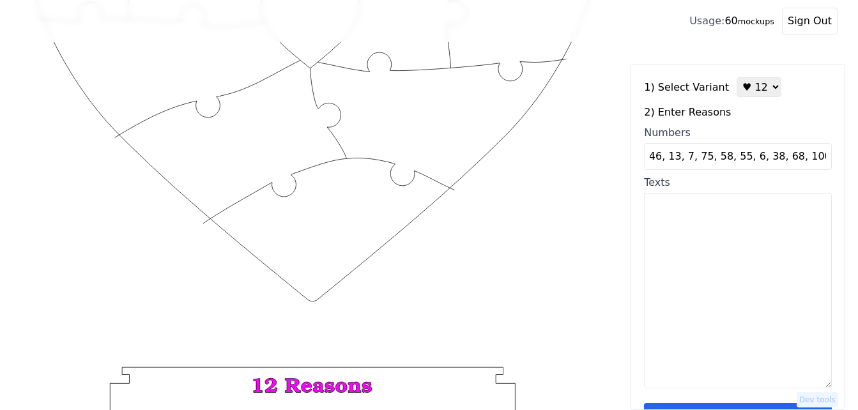  Describe the element at coordinates (738, 156) in the screenshot. I see `input: Numbers` at that location.